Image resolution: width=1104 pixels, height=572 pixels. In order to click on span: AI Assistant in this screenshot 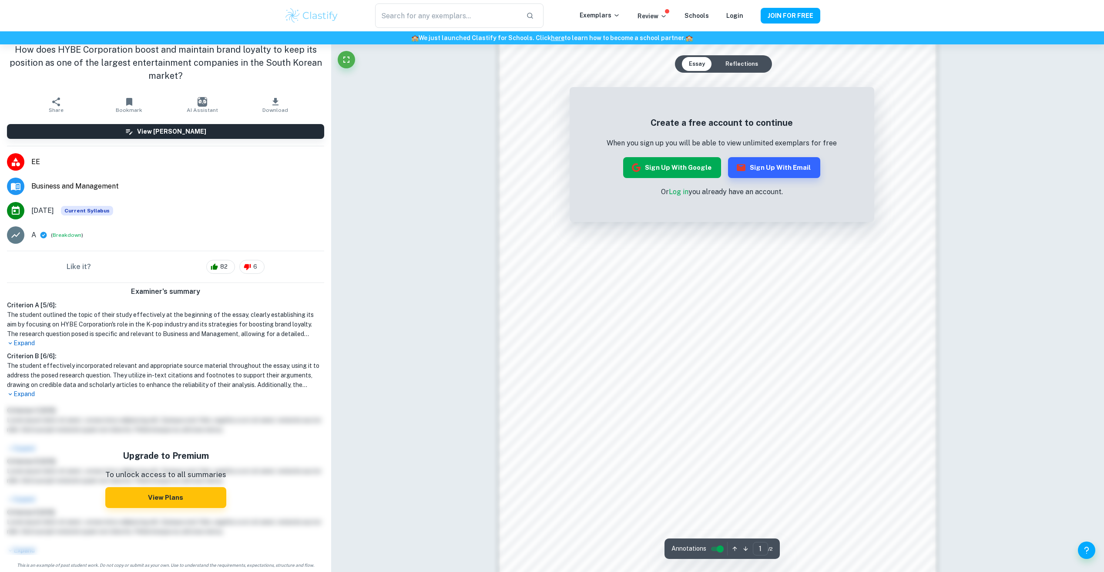, I will do `click(202, 110)`.